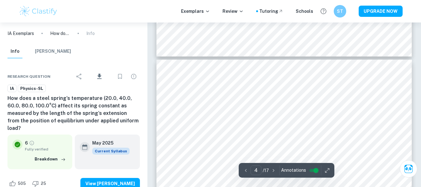 The height and width of the screenshot is (187, 421). Describe the element at coordinates (21, 33) in the screenshot. I see `a: IA Exemplars` at that location.